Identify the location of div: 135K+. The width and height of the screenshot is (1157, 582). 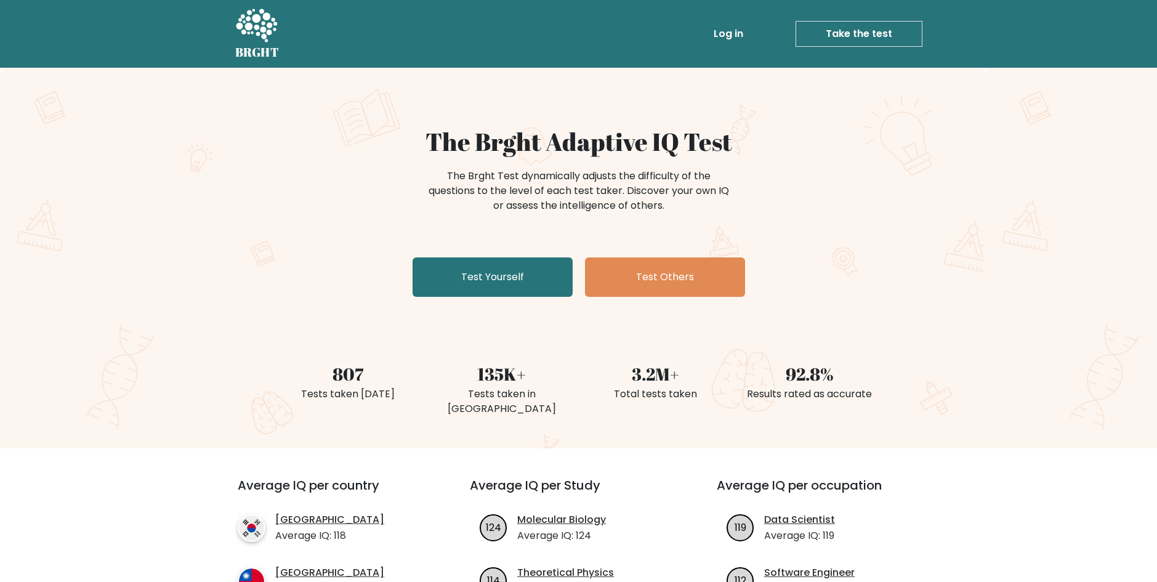
(502, 374).